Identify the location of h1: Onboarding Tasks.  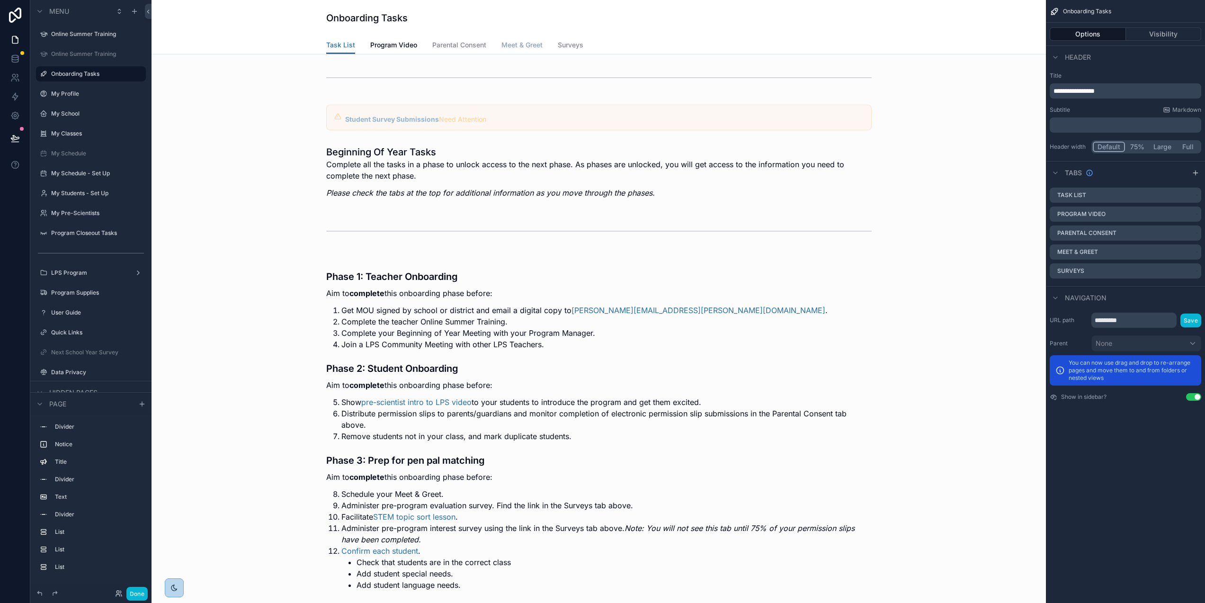
(367, 18).